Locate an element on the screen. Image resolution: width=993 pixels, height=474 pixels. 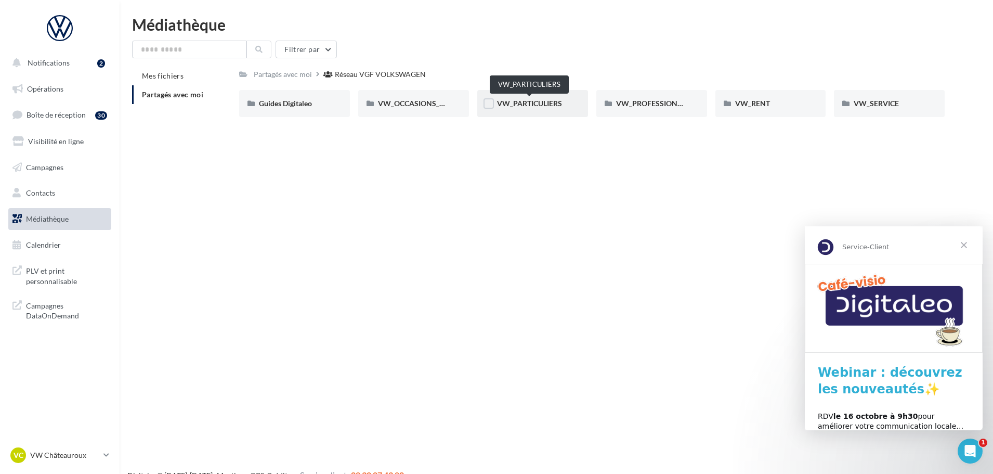
a: Médiathèque is located at coordinates (60, 219).